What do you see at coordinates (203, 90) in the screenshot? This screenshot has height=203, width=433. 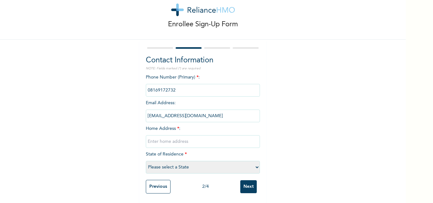 I see `input: Enter Primary Phone Number` at bounding box center [203, 90].